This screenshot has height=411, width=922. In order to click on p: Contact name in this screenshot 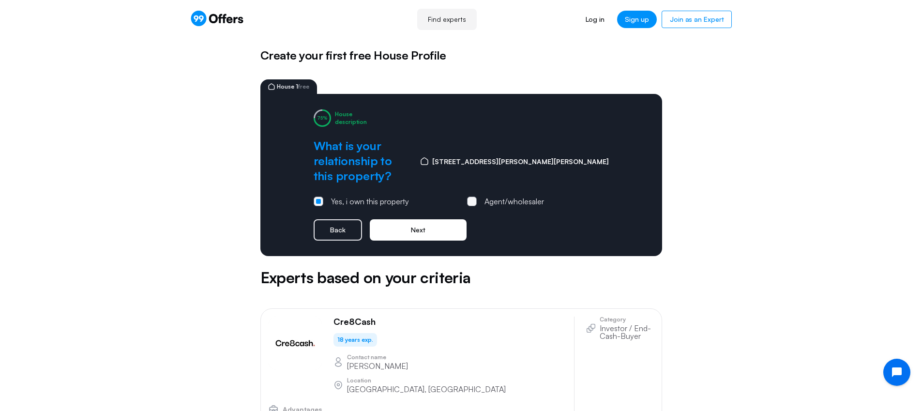, I will do `click(378, 357)`.